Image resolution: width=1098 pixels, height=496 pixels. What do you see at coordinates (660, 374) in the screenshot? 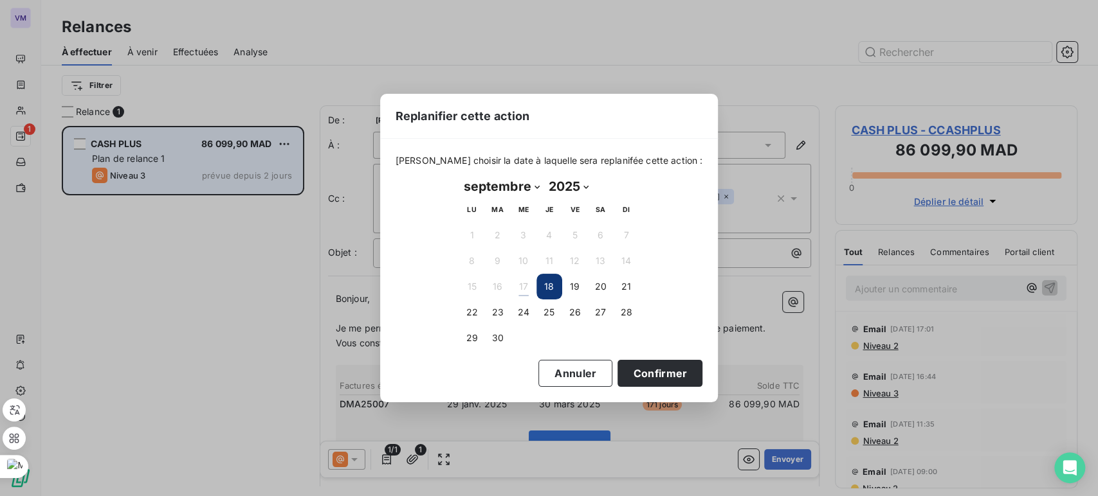
I see `button: Confirmer` at bounding box center [660, 374].